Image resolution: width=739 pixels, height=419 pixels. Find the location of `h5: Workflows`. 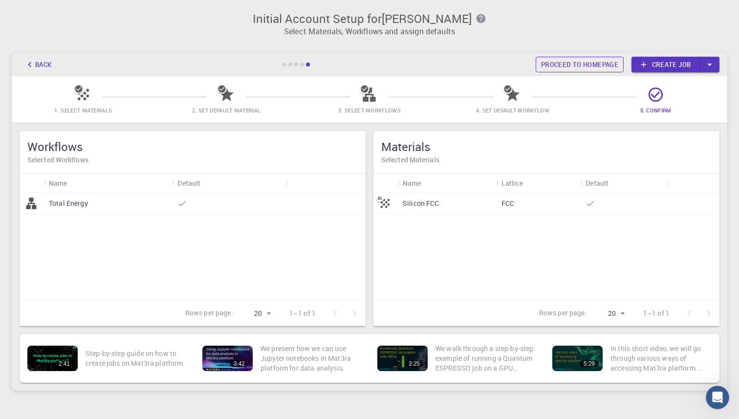

h5: Workflows is located at coordinates (192, 147).